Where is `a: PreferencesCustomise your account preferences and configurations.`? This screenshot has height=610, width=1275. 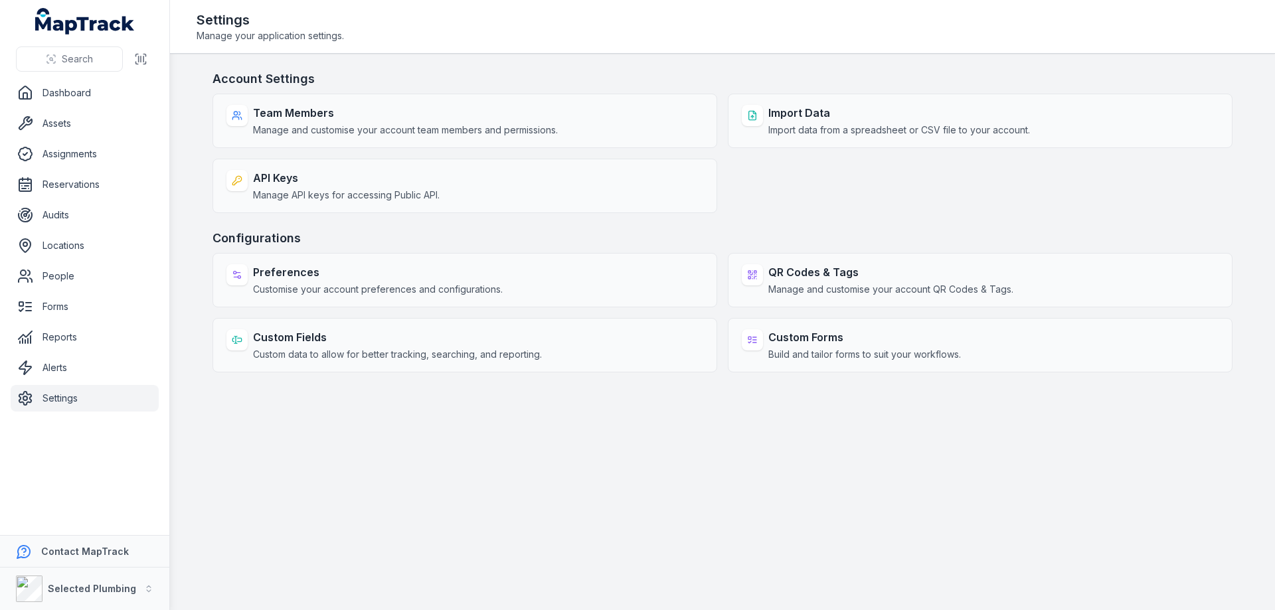
a: PreferencesCustomise your account preferences and configurations. is located at coordinates (465, 280).